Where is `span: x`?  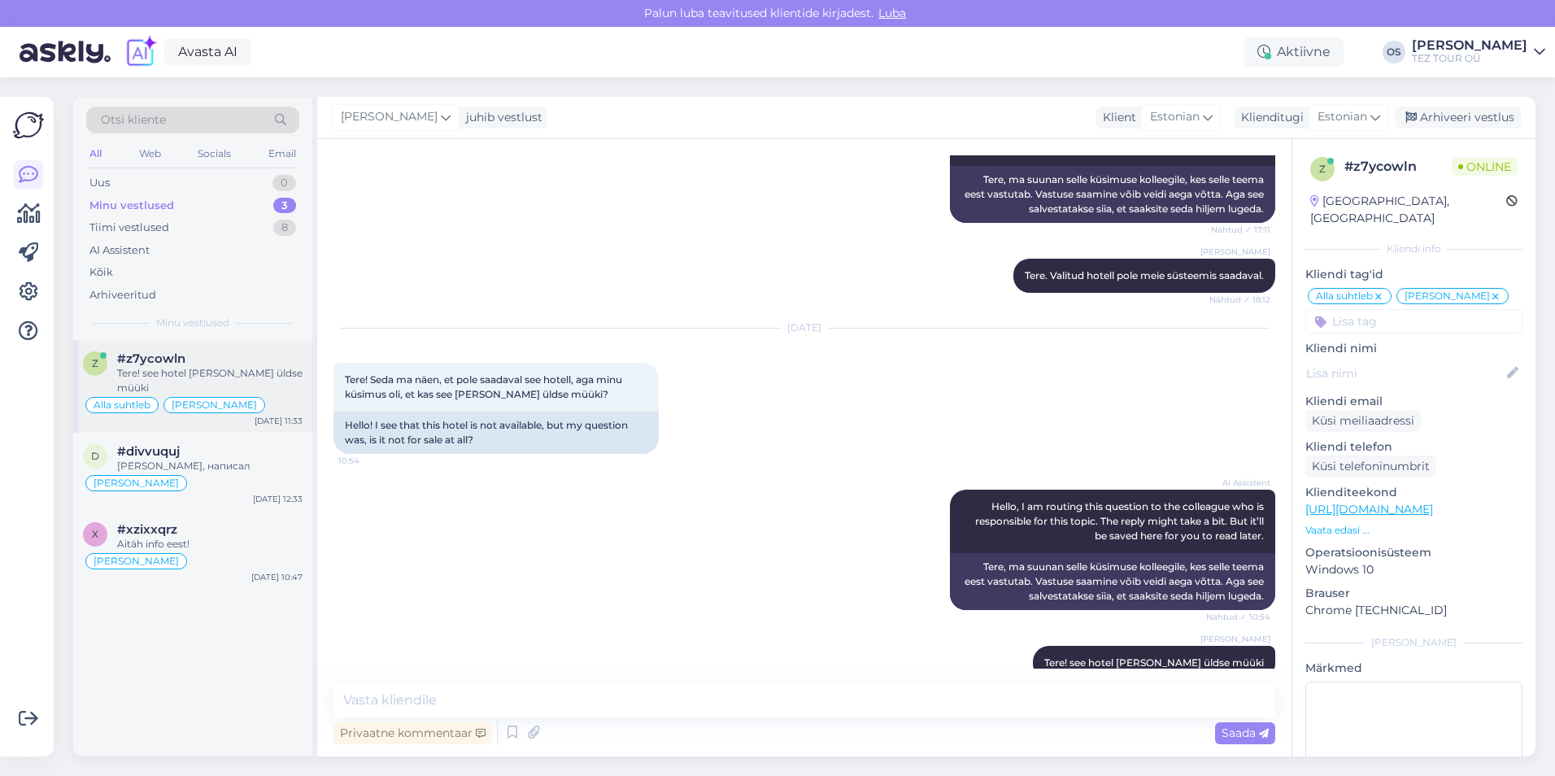 span: x is located at coordinates (95, 533).